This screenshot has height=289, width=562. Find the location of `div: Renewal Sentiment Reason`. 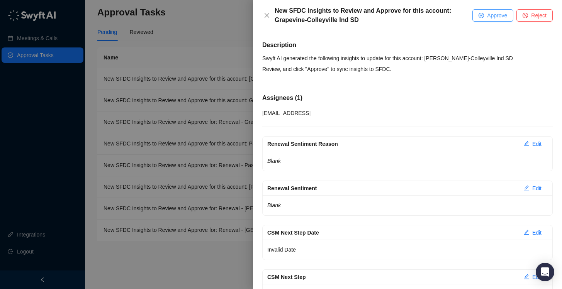

div: Renewal Sentiment Reason is located at coordinates (392, 144).